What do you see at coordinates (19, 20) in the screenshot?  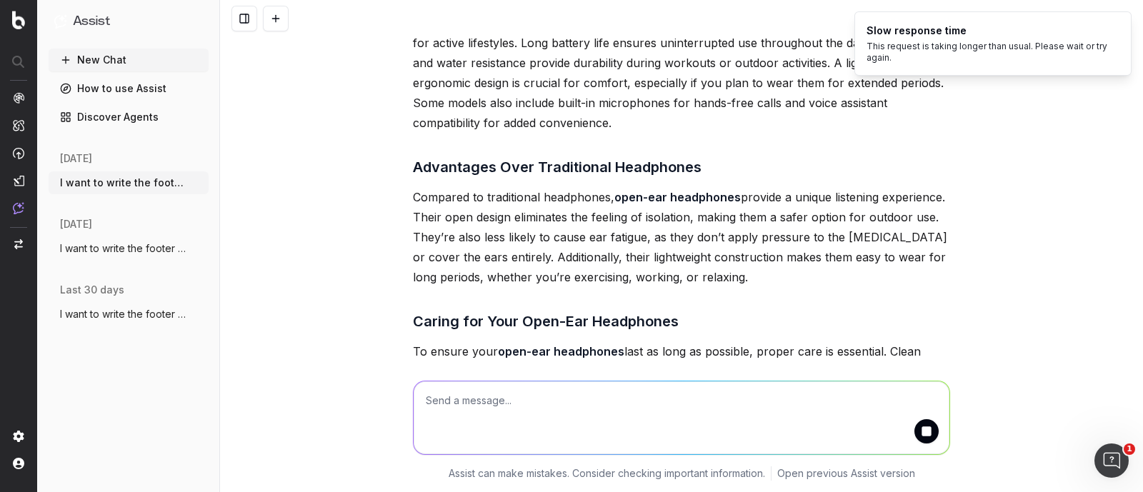 I see `img: Botify logo` at bounding box center [19, 20].